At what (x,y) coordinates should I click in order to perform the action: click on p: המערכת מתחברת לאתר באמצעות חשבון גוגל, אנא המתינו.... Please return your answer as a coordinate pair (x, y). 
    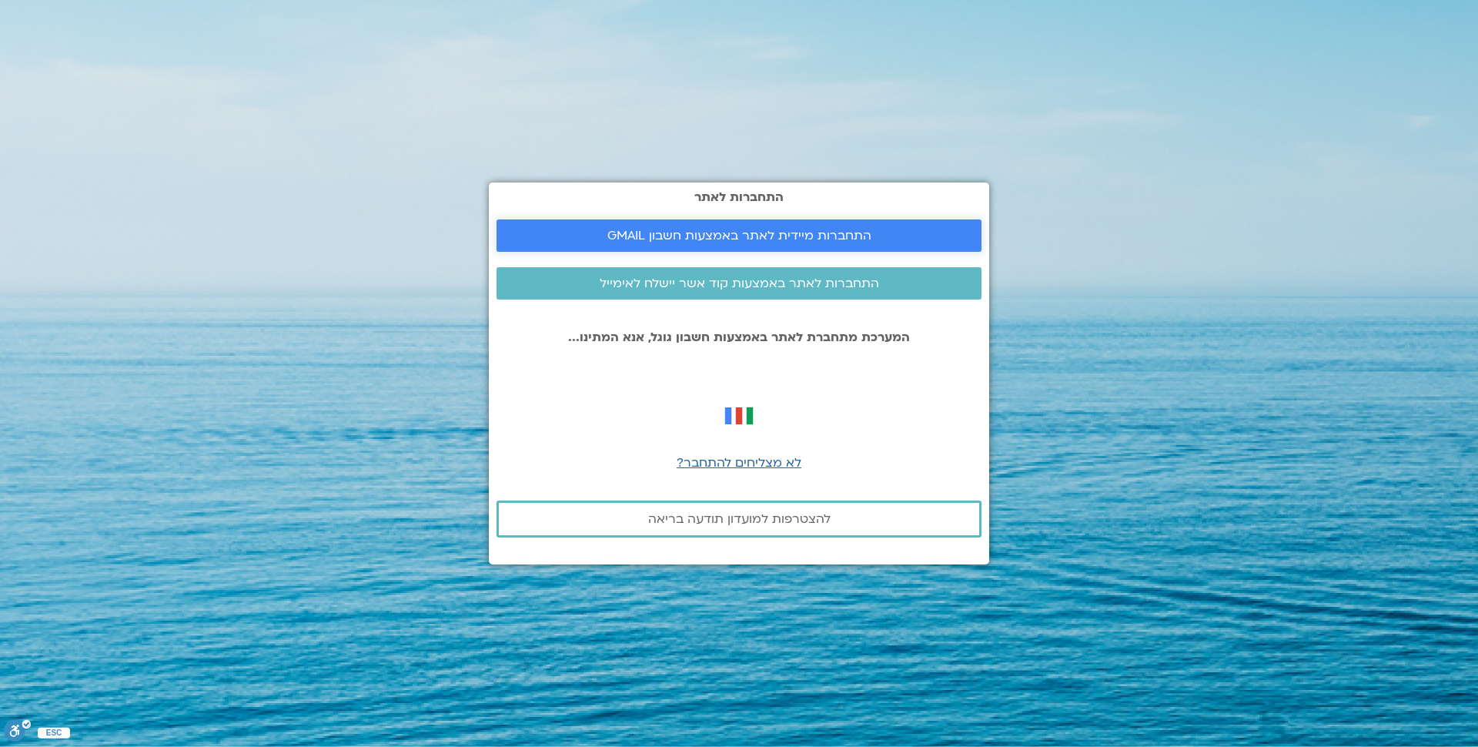
    Looking at the image, I should click on (739, 337).